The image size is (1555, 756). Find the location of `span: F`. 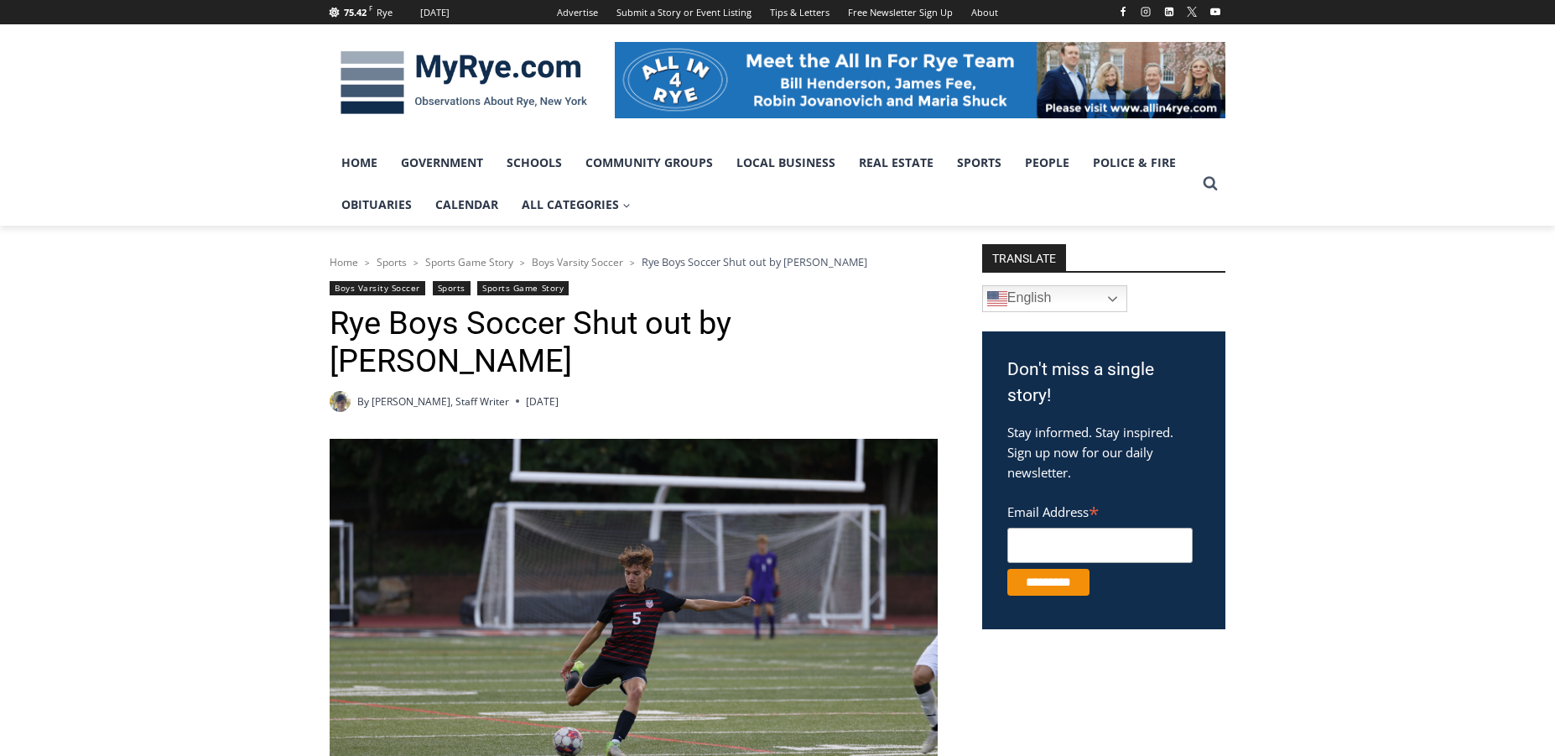

span: F is located at coordinates (371, 8).